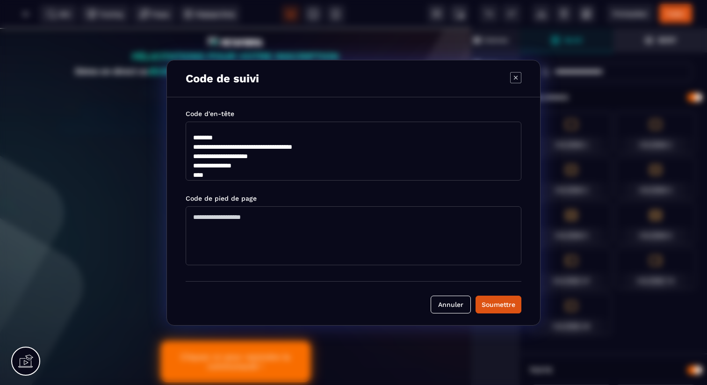 The height and width of the screenshot is (385, 707). I want to click on button: Cliquez ici pour rejoindre la communauté !, so click(236, 333).